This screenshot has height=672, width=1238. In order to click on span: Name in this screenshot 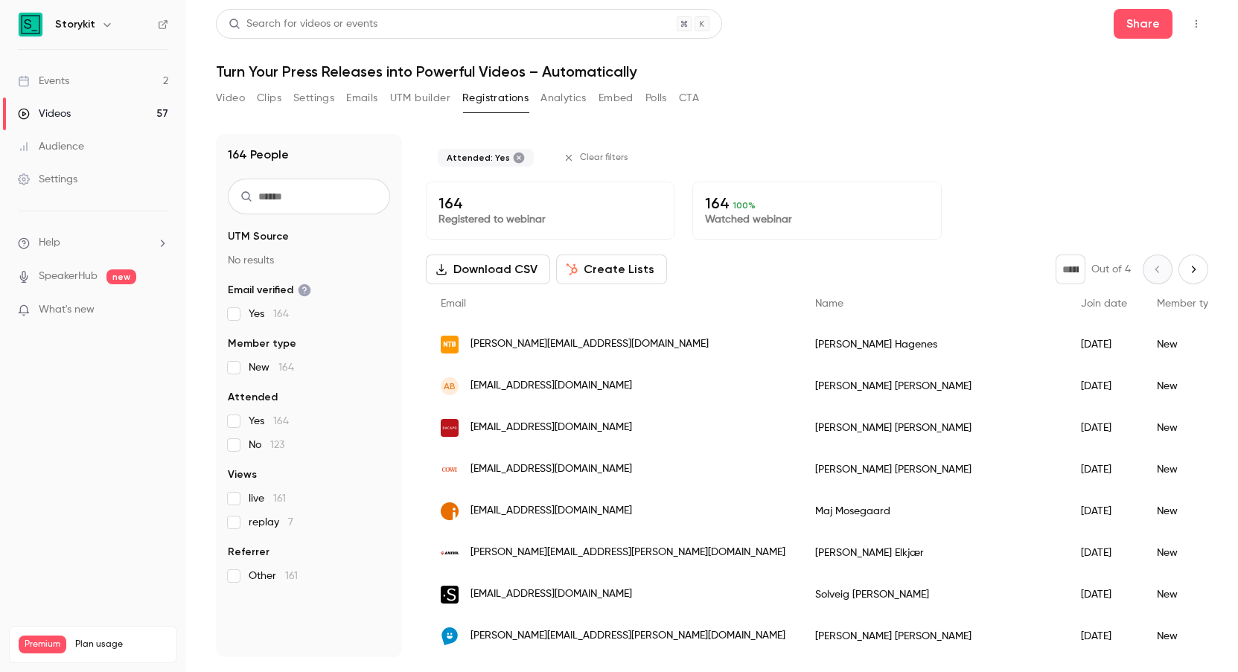, I will do `click(830, 304)`.